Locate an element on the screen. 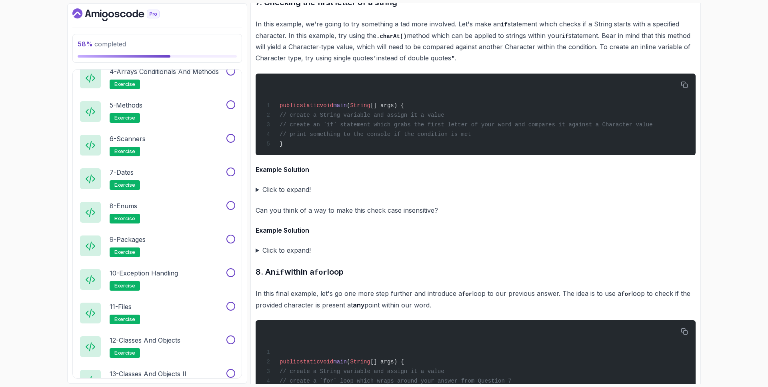 The image size is (768, 387). strong: any is located at coordinates (358, 305).